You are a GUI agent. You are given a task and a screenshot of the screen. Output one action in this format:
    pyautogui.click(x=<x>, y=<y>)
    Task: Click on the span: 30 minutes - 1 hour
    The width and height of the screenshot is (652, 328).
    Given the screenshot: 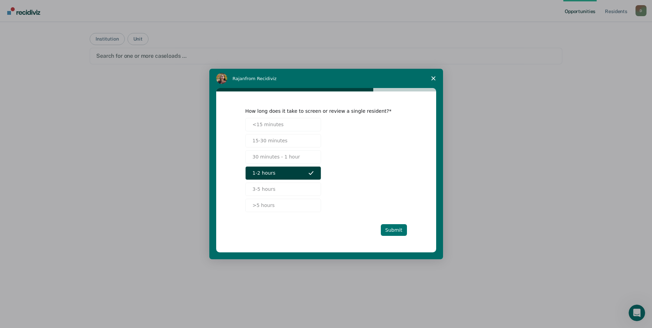 What is the action you would take?
    pyautogui.click(x=276, y=157)
    